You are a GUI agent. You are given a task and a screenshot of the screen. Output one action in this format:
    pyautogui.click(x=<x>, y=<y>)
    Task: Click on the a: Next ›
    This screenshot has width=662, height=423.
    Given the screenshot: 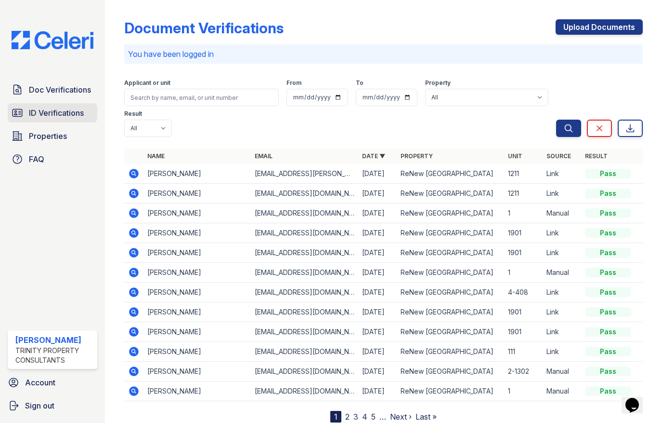 What is the action you would take?
    pyautogui.click(x=401, y=416)
    